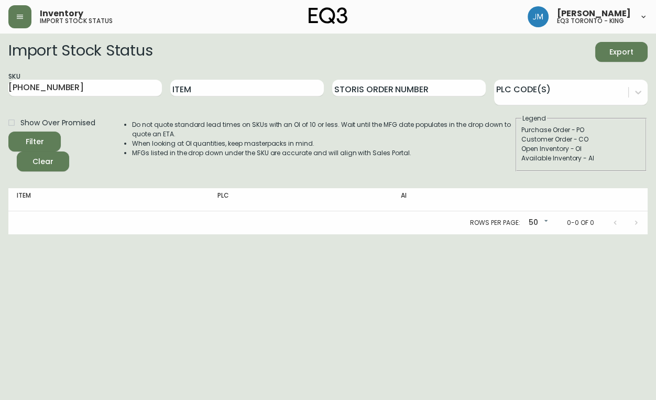 The height and width of the screenshot is (400, 656). Describe the element at coordinates (58, 123) in the screenshot. I see `span: Show Over Promised` at that location.